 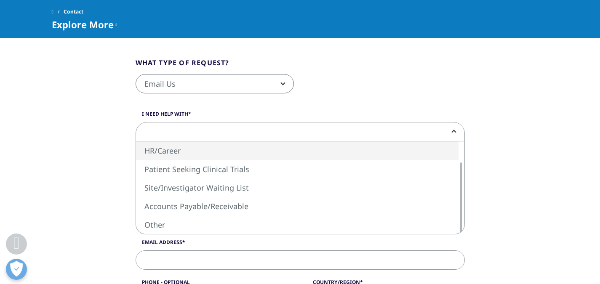 I want to click on span: Contact, so click(x=73, y=12).